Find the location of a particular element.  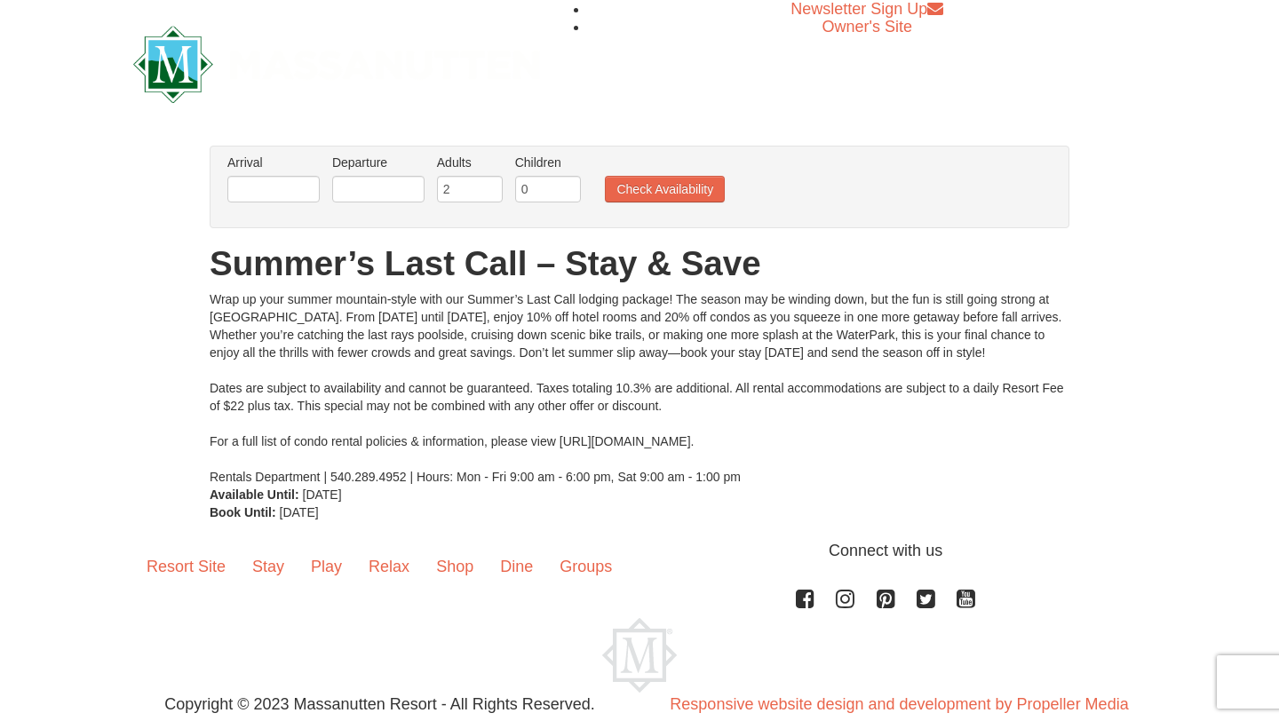

a: Resort Site is located at coordinates (186, 567).